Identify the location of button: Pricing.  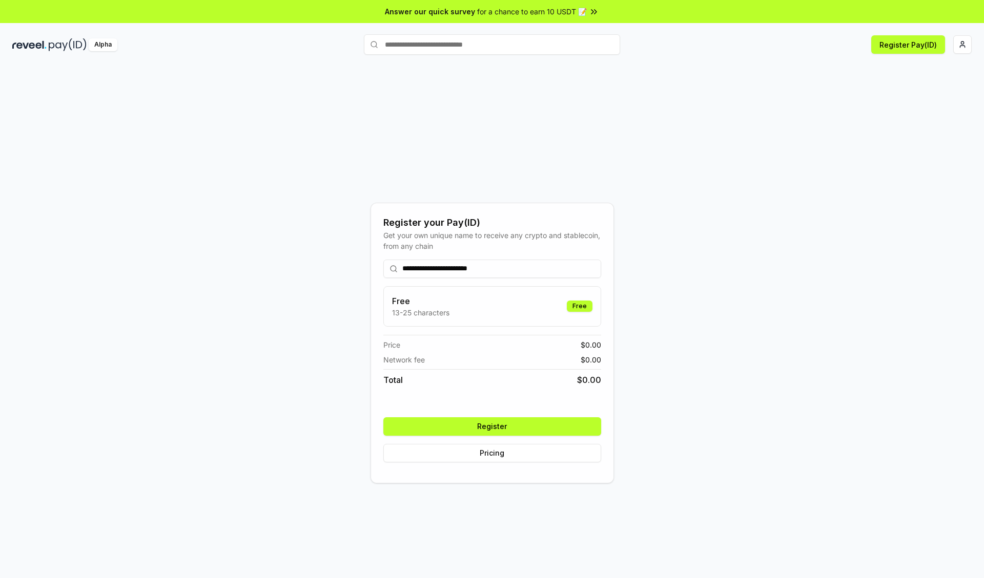
(492, 453).